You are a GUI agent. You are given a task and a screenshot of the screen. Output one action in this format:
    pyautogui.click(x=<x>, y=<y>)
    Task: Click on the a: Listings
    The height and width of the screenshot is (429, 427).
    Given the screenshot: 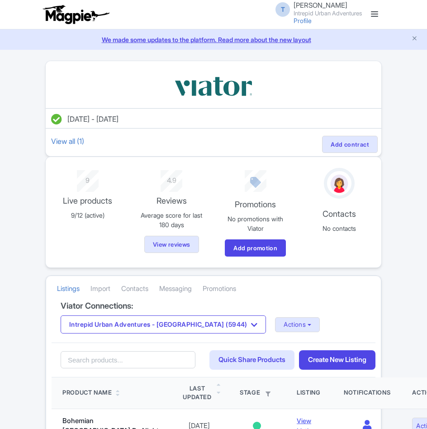 What is the action you would take?
    pyautogui.click(x=68, y=289)
    